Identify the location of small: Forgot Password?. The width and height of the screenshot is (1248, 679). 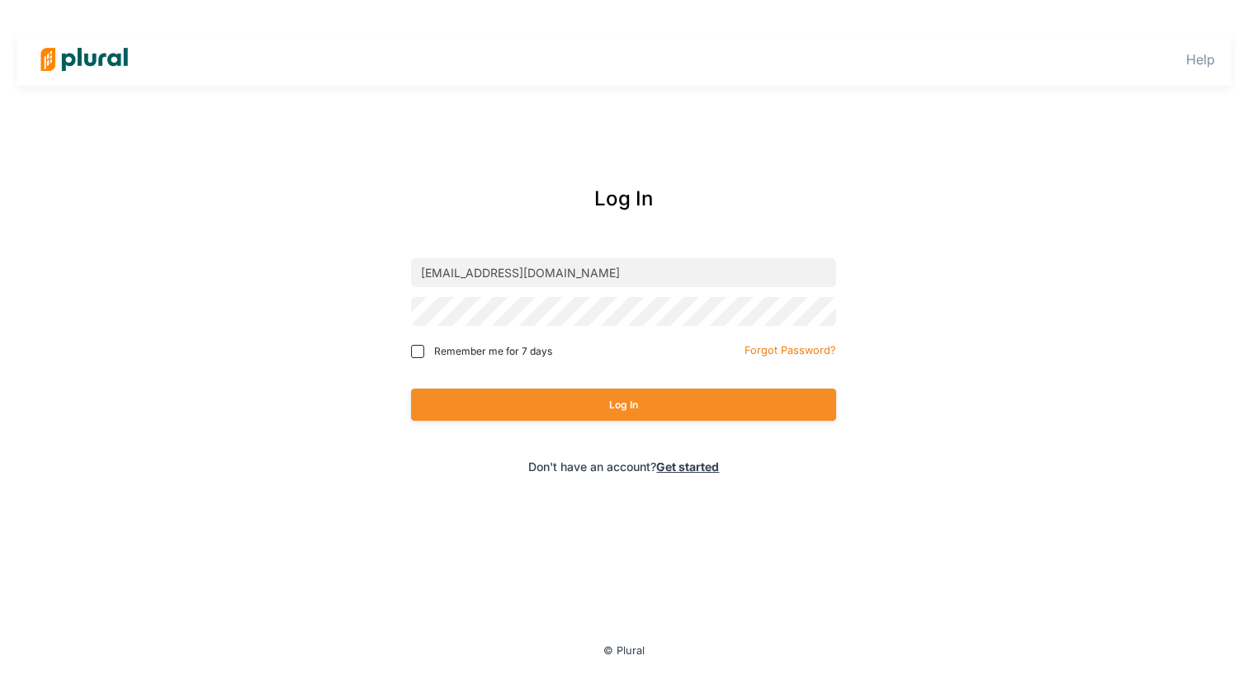
(790, 350).